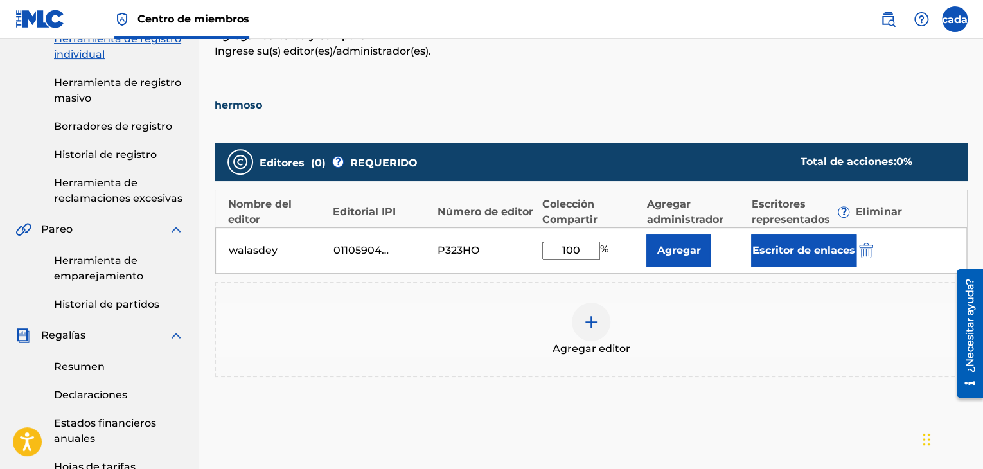 The width and height of the screenshot is (983, 469). Describe the element at coordinates (119, 395) in the screenshot. I see `a: Declaraciones` at that location.